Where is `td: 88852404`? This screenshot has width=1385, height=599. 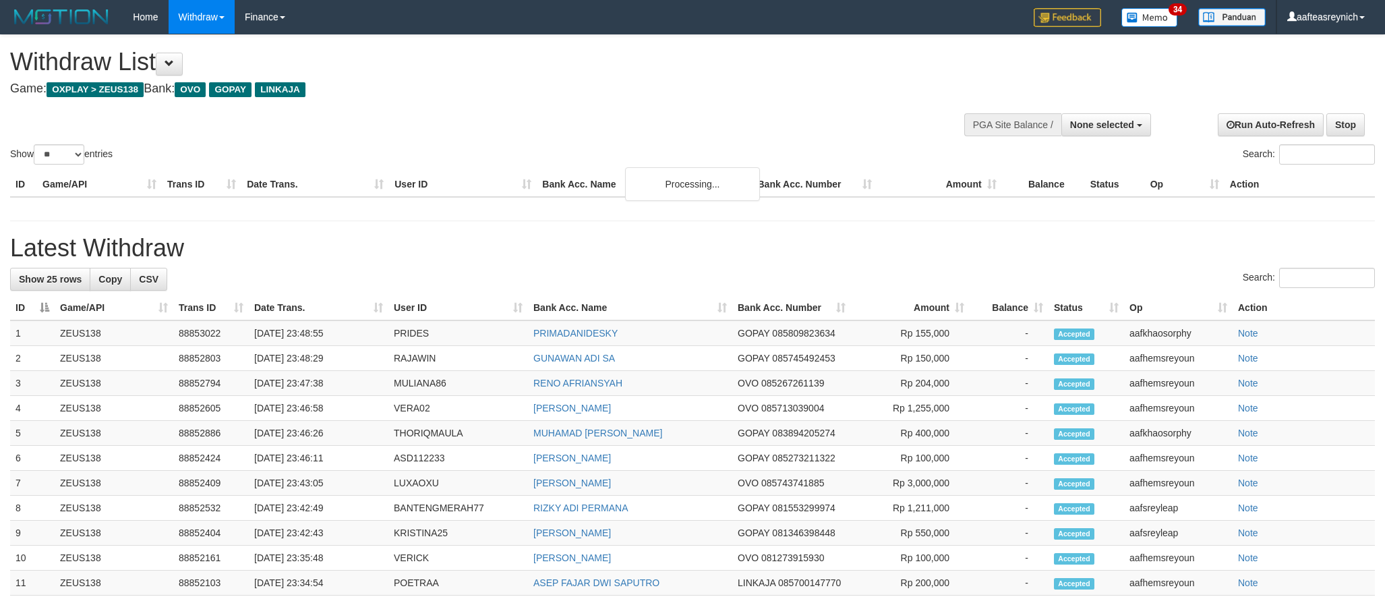
td: 88852404 is located at coordinates (211, 533).